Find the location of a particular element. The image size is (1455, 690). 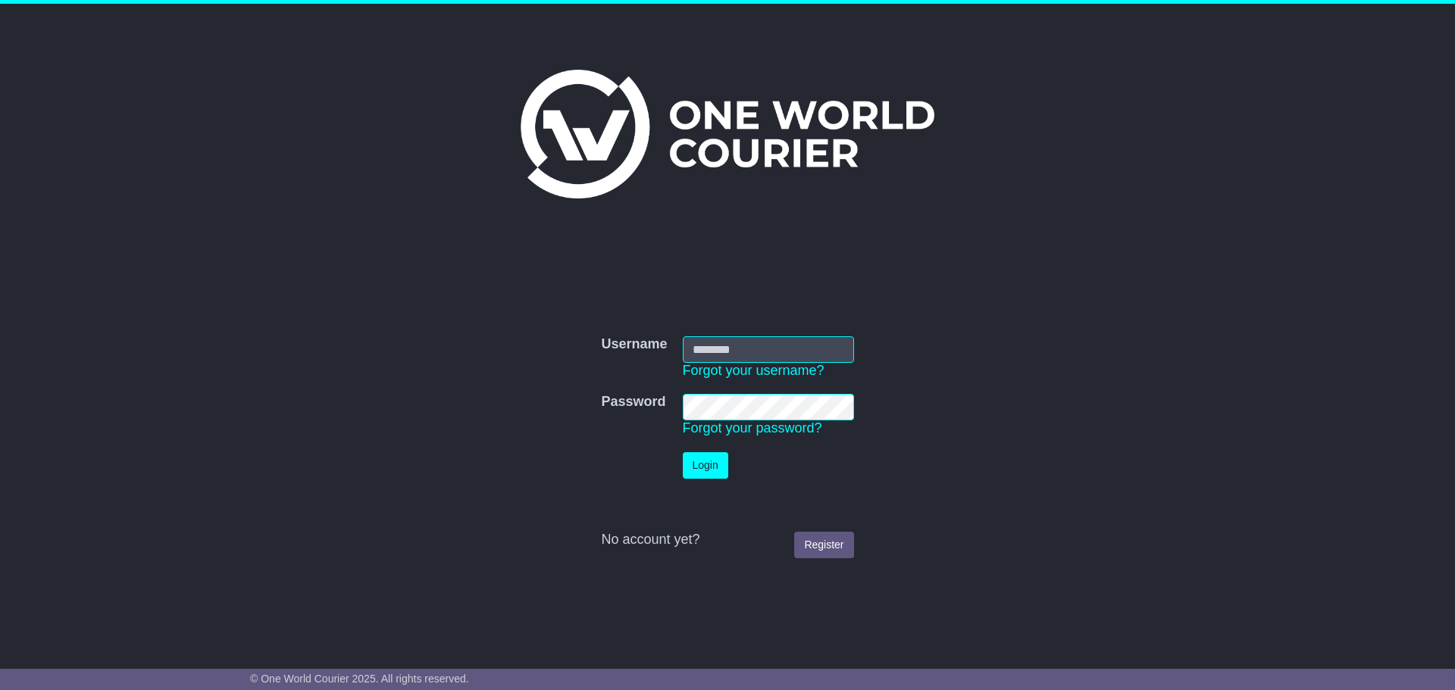

label: Password is located at coordinates (633, 402).